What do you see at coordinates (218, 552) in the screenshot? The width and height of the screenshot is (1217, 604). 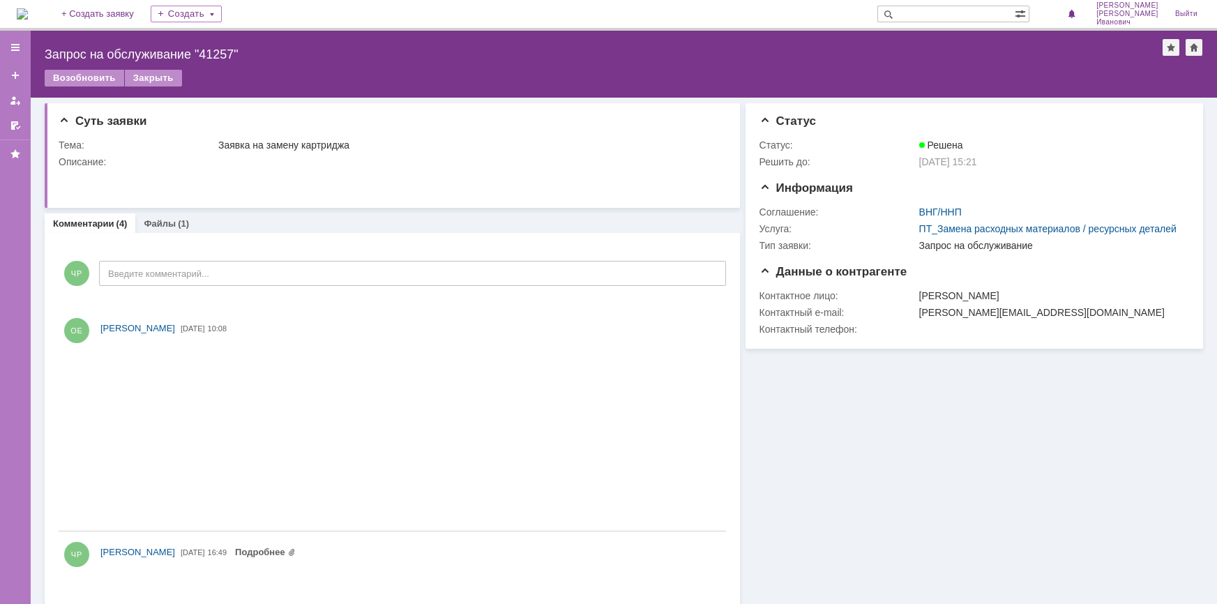 I see `span: 16:49` at bounding box center [218, 552].